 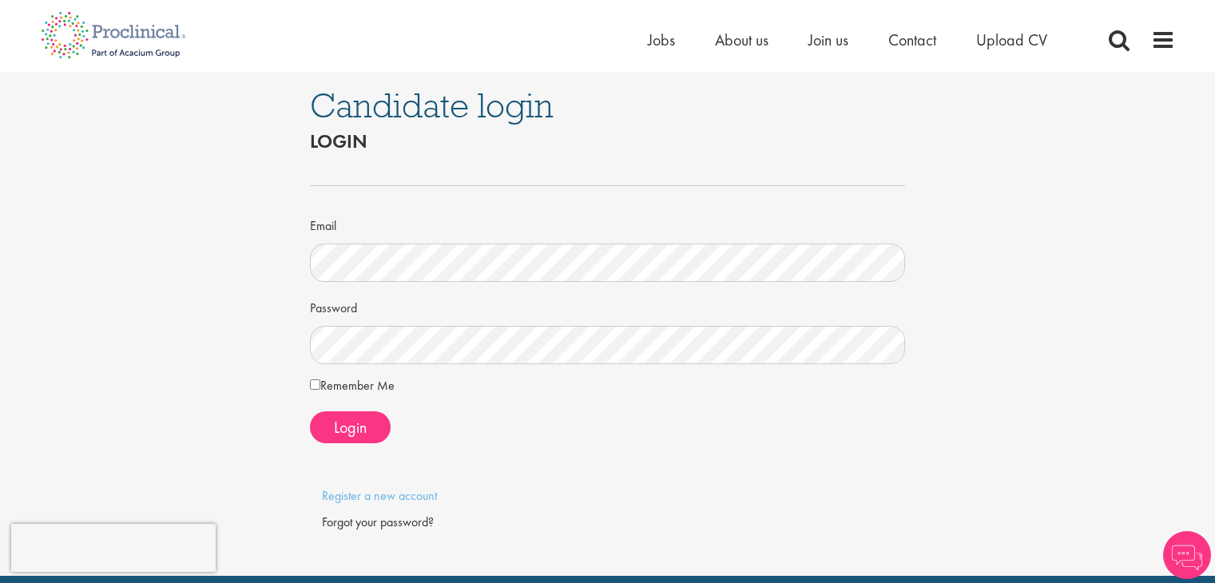 I want to click on a: About us, so click(x=741, y=40).